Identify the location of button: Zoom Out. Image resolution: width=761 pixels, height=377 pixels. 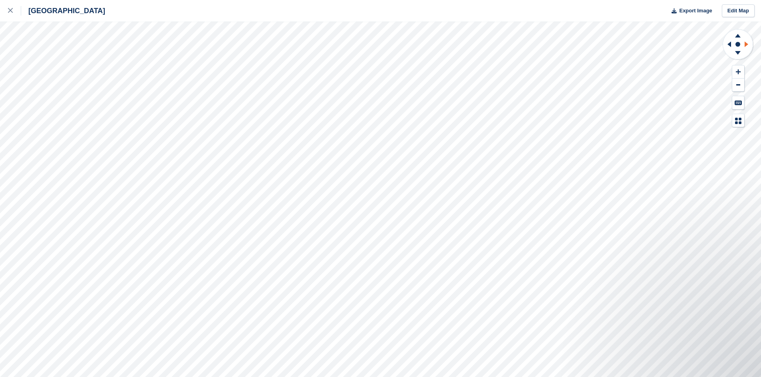
(738, 85).